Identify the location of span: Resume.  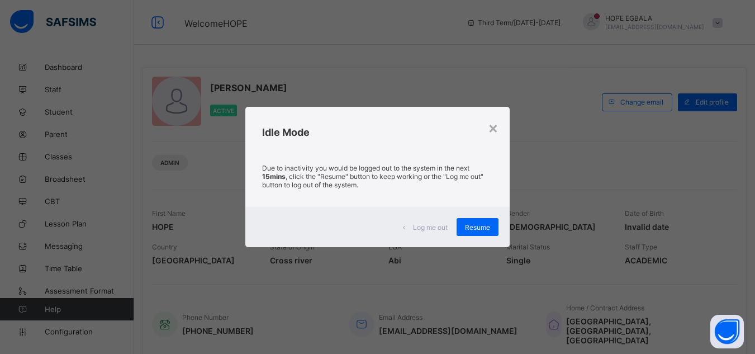
(477, 227).